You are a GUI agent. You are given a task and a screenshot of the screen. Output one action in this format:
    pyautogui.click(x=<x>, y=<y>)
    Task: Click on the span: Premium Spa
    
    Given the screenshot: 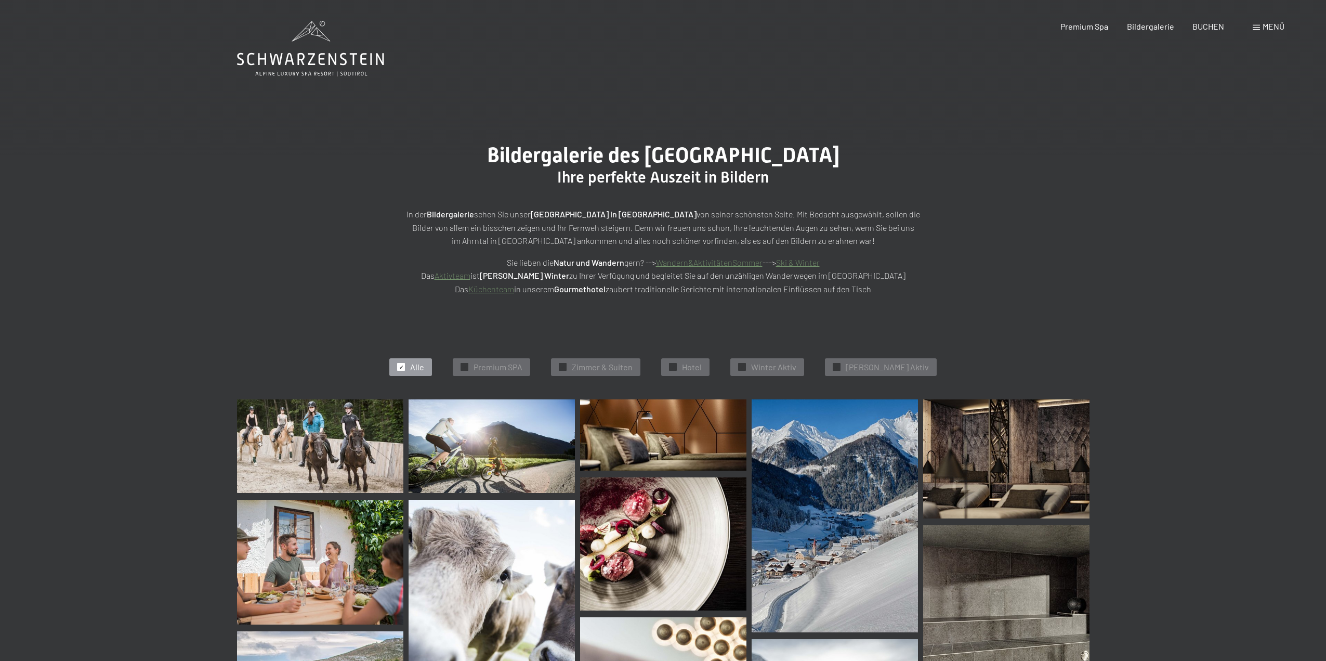 What is the action you would take?
    pyautogui.click(x=1084, y=26)
    